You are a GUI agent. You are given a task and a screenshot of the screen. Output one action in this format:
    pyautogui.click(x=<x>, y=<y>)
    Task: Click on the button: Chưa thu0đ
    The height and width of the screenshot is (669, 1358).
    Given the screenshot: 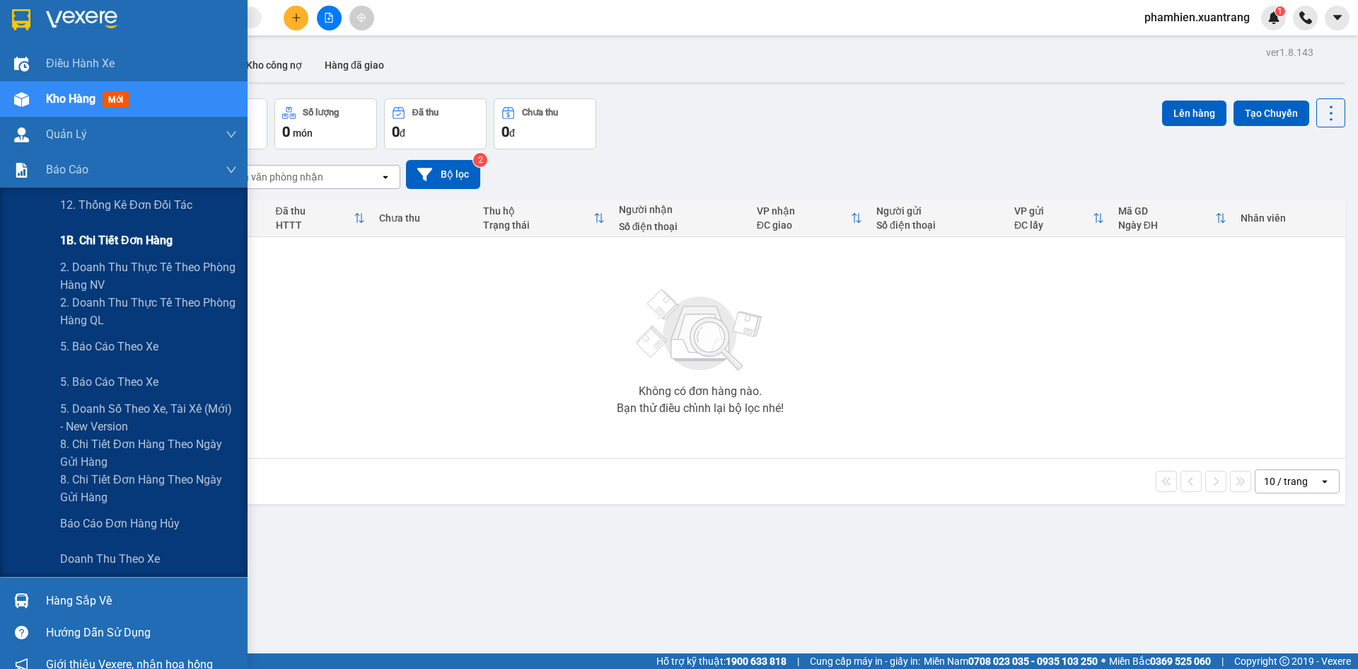 What is the action you would take?
    pyautogui.click(x=545, y=124)
    